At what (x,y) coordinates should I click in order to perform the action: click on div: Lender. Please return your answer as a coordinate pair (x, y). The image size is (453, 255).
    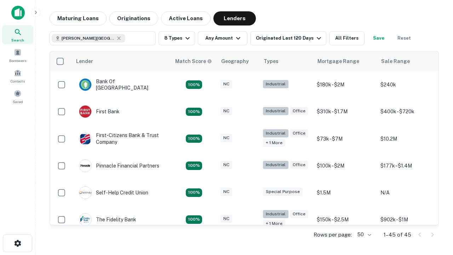
    Looking at the image, I should click on (85, 61).